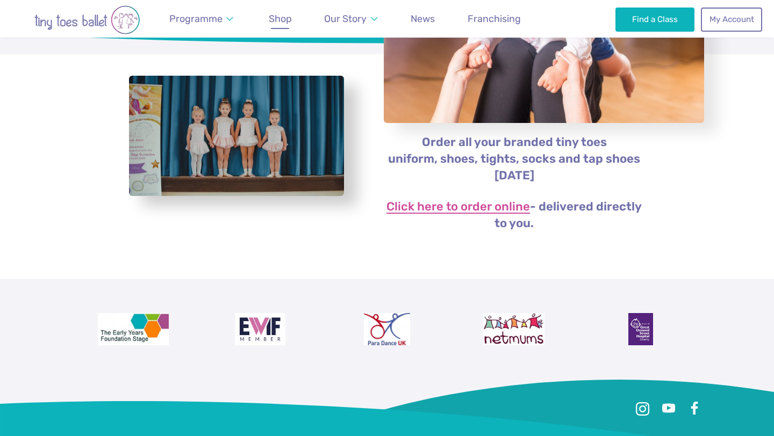 The height and width of the screenshot is (436, 774). I want to click on img: tiny toes ballet, so click(87, 20).